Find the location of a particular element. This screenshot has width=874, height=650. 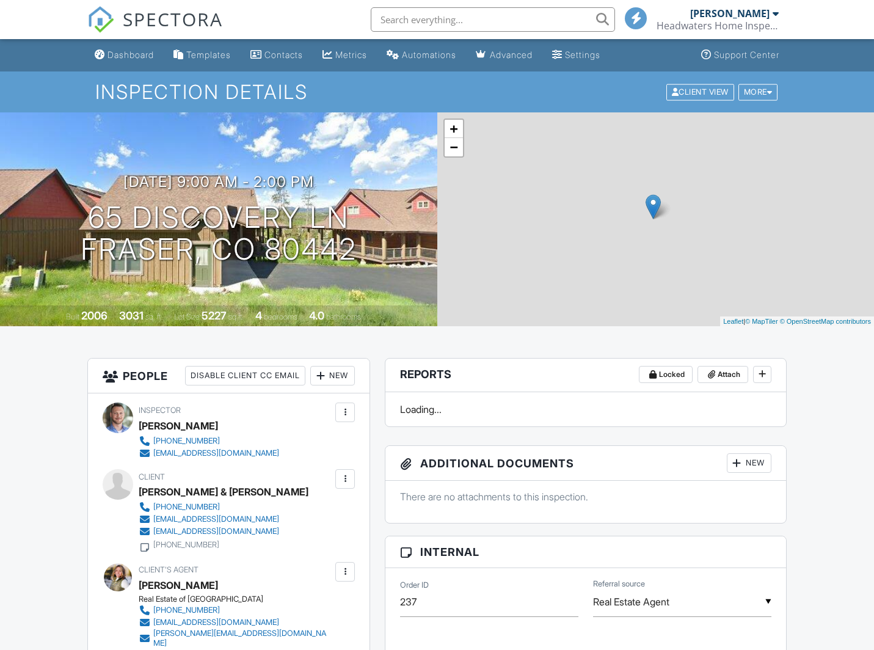

div: Client View is located at coordinates (700, 92).